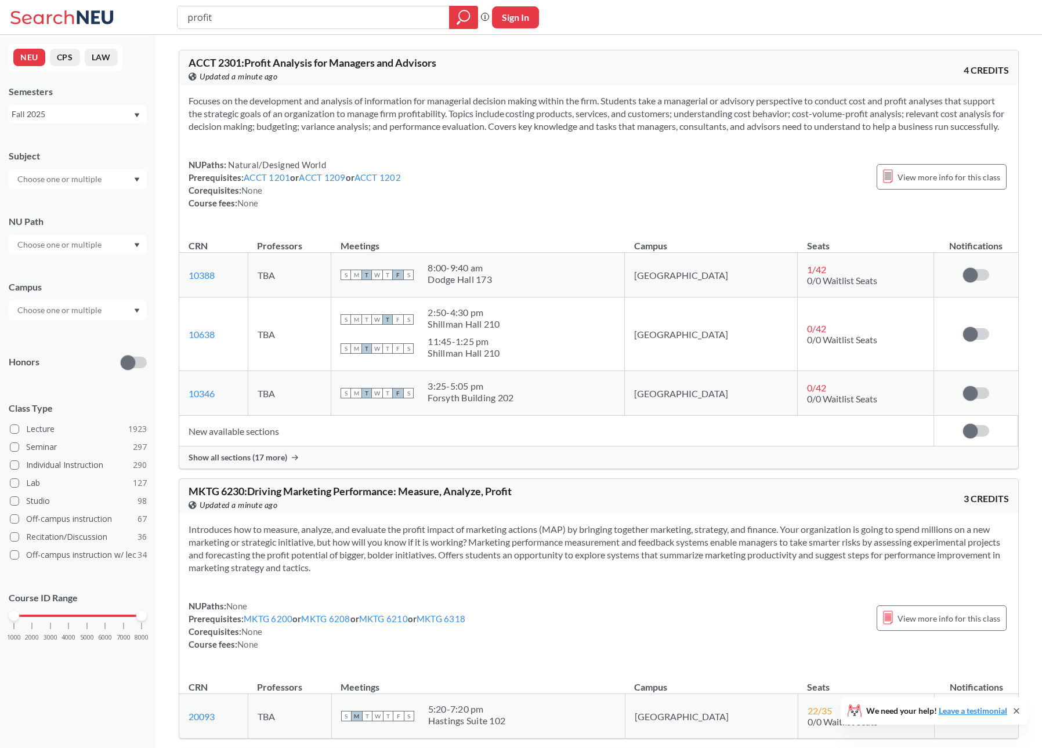 The image size is (1042, 748). What do you see at coordinates (72, 114) in the screenshot?
I see `div: Fall 2025` at bounding box center [72, 114].